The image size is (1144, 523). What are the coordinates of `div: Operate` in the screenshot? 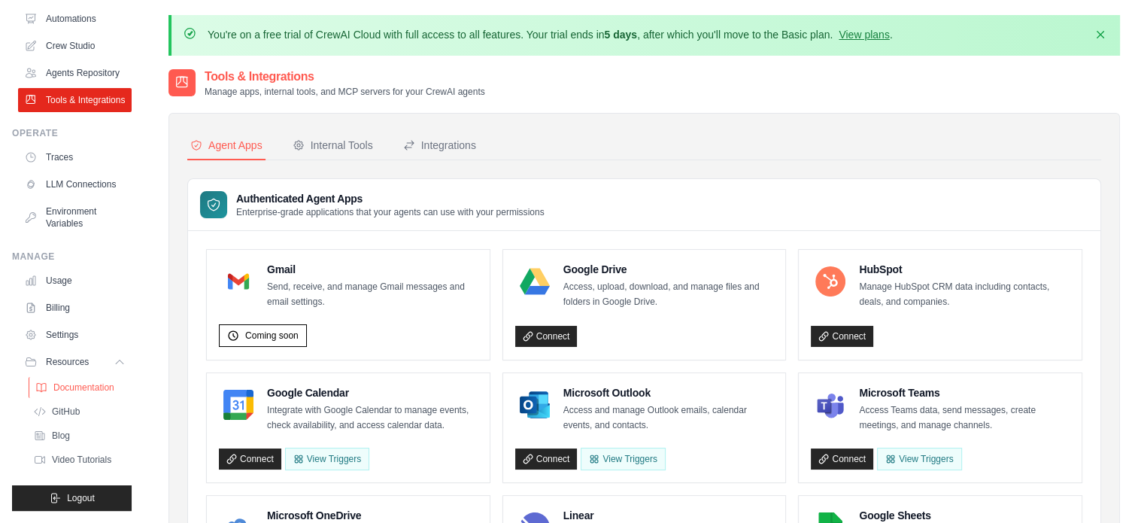 It's located at (71, 133).